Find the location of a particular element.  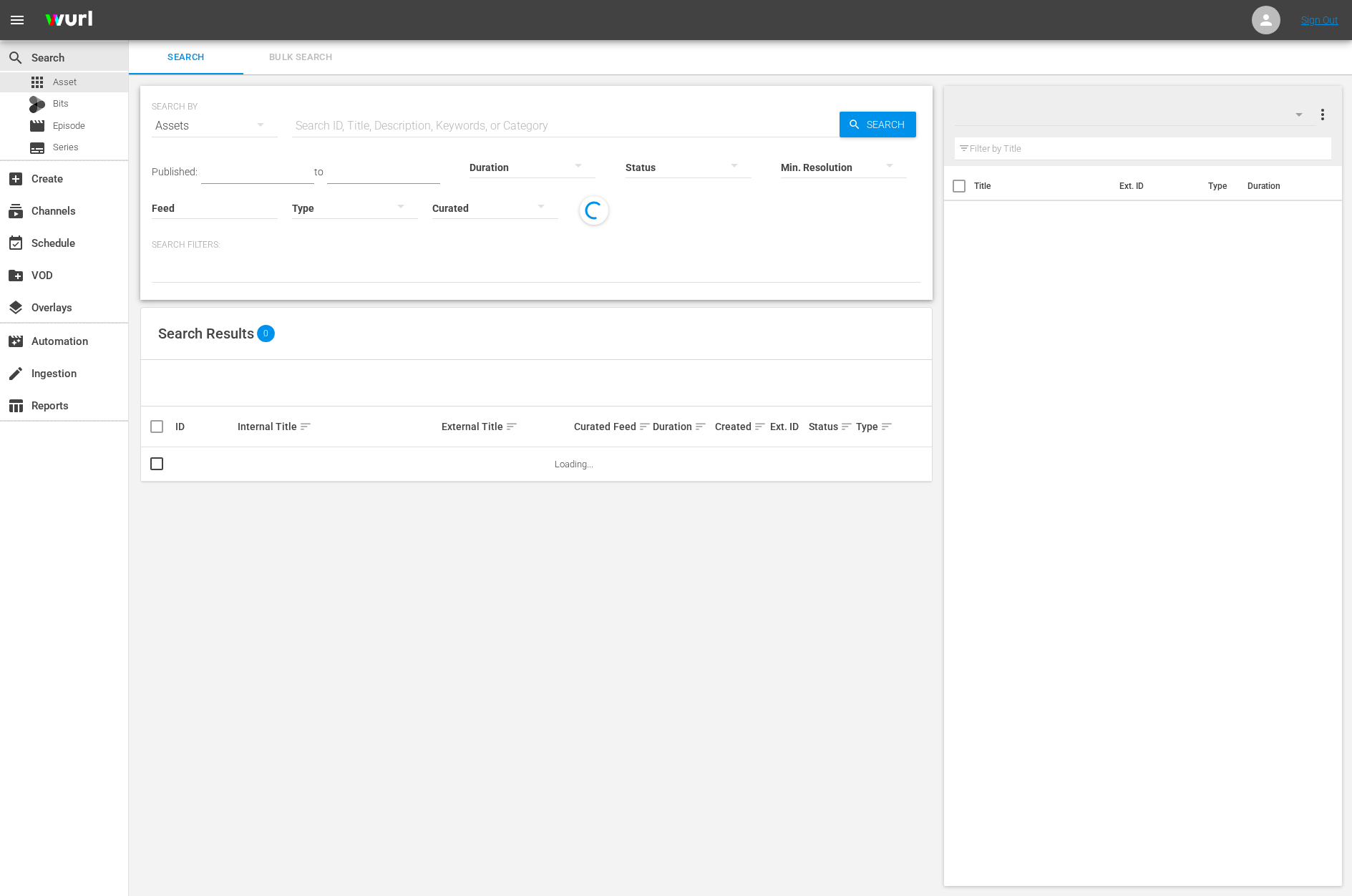

span: Bits is located at coordinates (61, 104).